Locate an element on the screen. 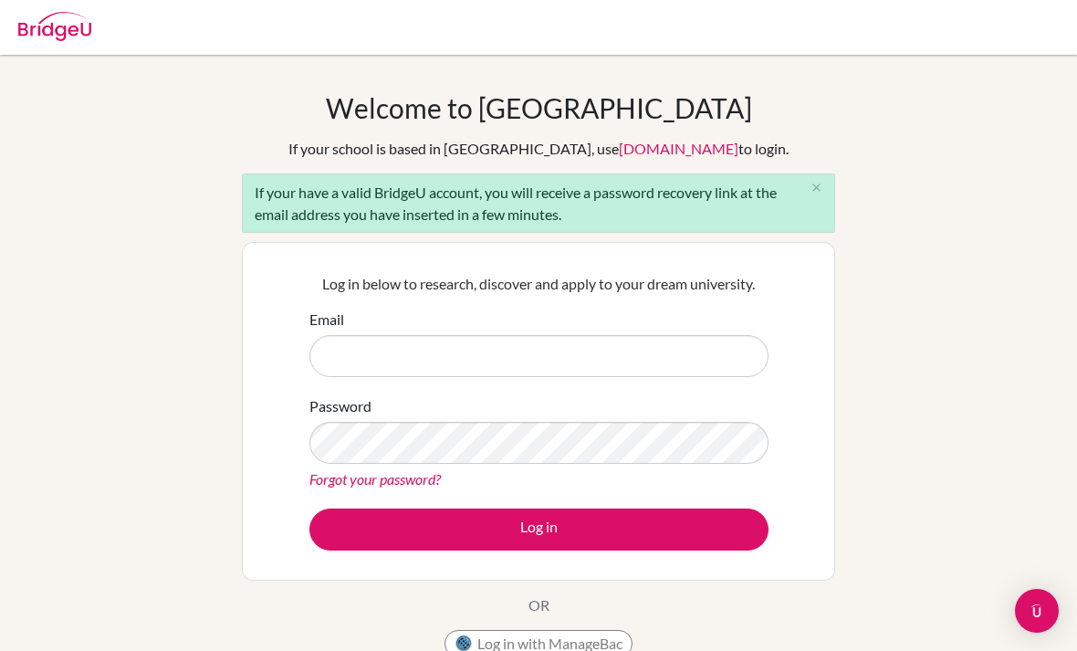  a: Forgot your password? is located at coordinates (375, 478).